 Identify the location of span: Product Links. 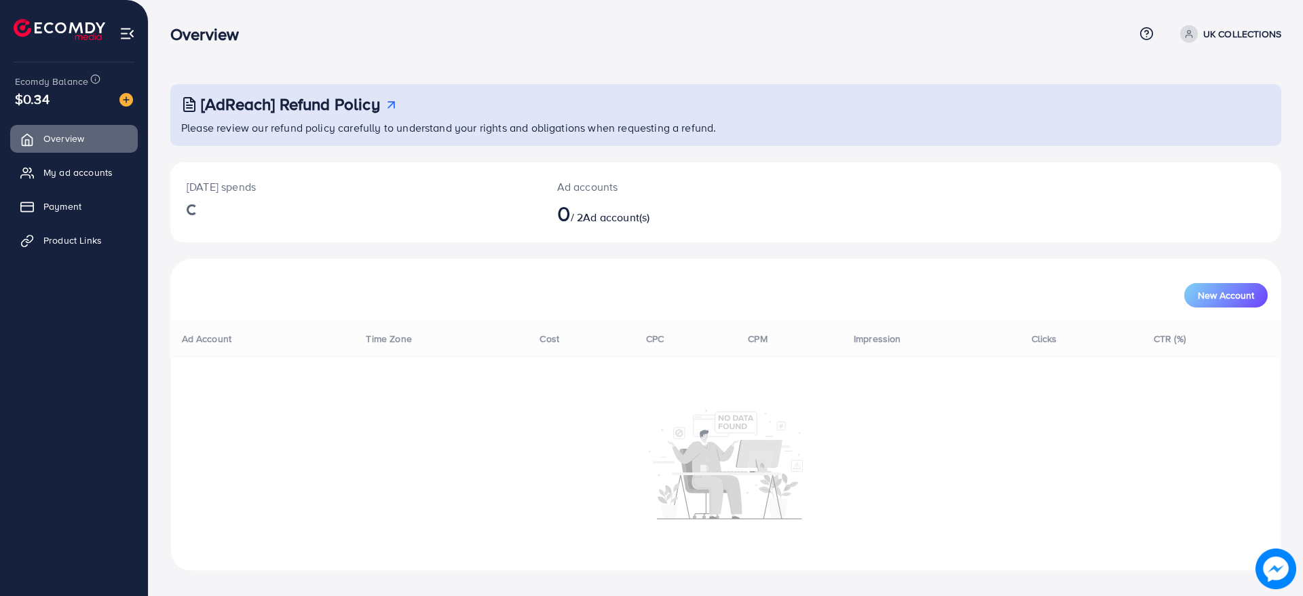
(73, 240).